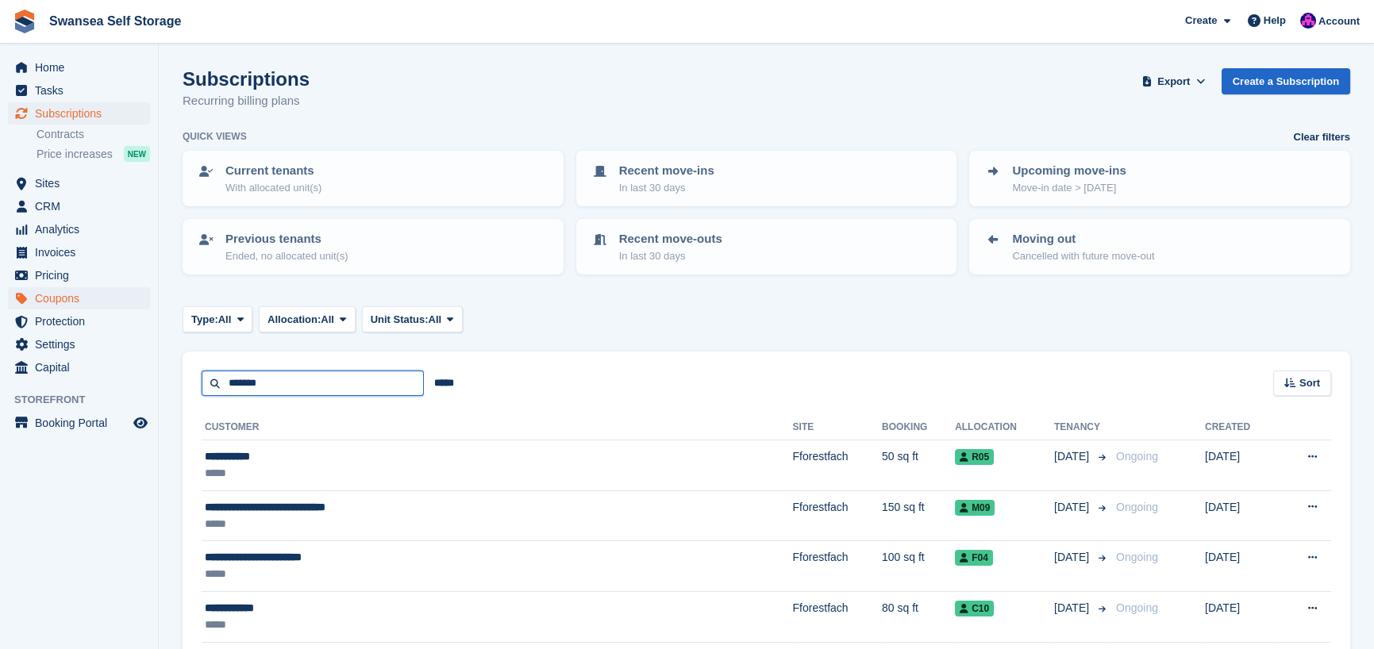 This screenshot has width=1374, height=649. I want to click on span: M09, so click(974, 508).